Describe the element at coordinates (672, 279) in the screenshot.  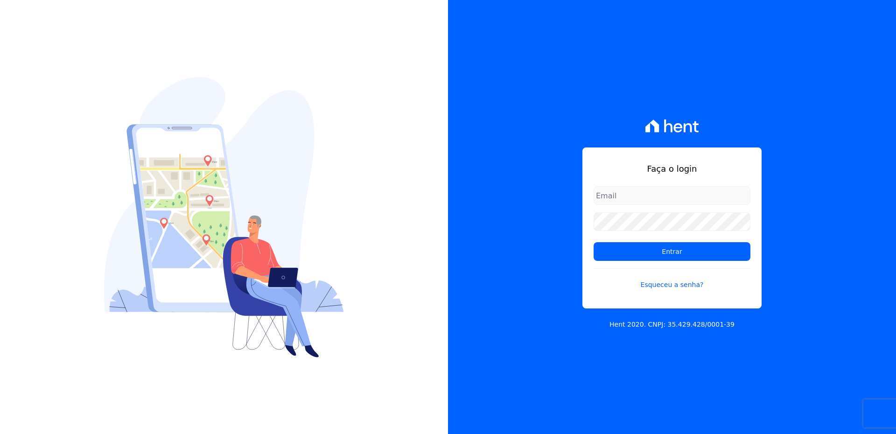
I see `a: Esqueceu a senha?` at that location.